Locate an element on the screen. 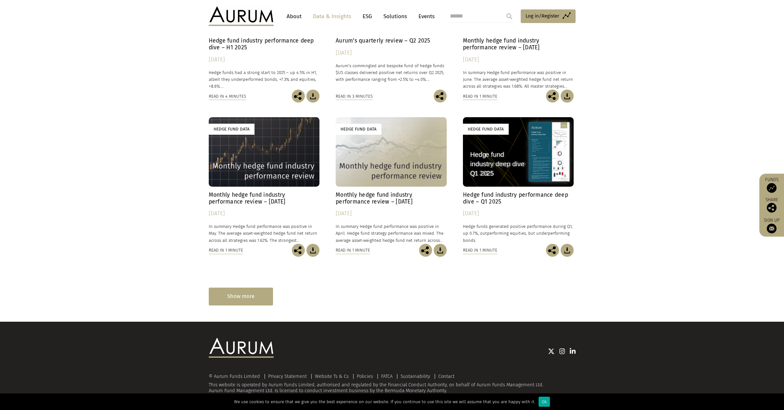 This screenshot has width=784, height=410. a: FATCA is located at coordinates (387, 376).